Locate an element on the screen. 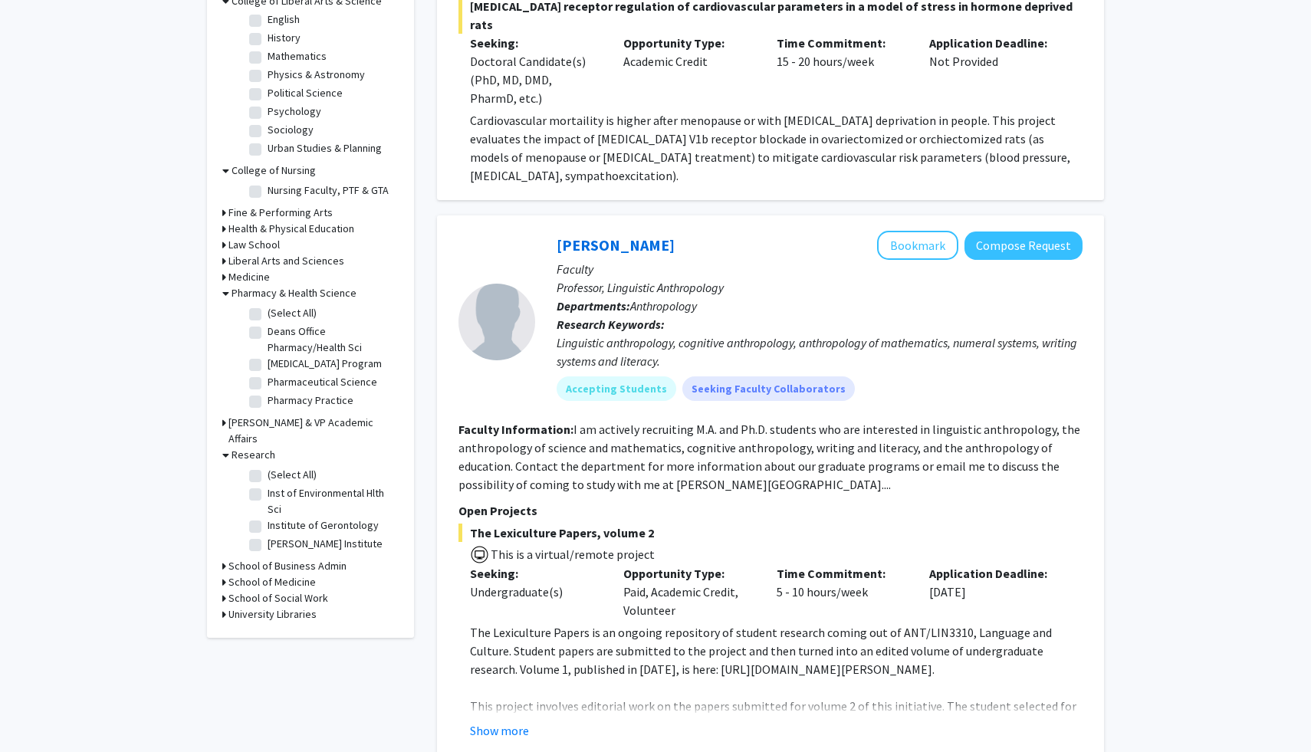  div: Undergraduate(s) is located at coordinates (535, 592).